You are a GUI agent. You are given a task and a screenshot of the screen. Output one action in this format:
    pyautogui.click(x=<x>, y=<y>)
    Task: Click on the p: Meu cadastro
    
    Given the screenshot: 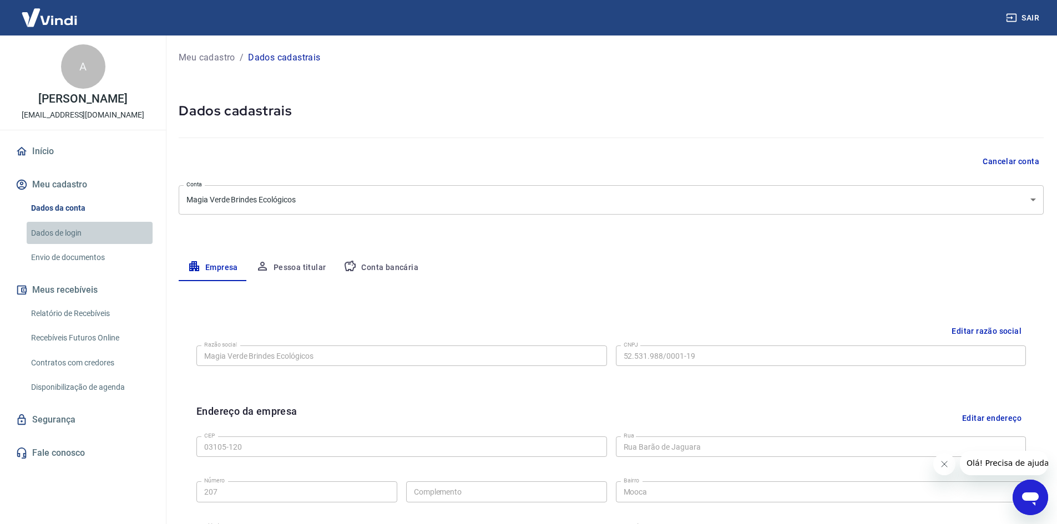 What is the action you would take?
    pyautogui.click(x=207, y=58)
    